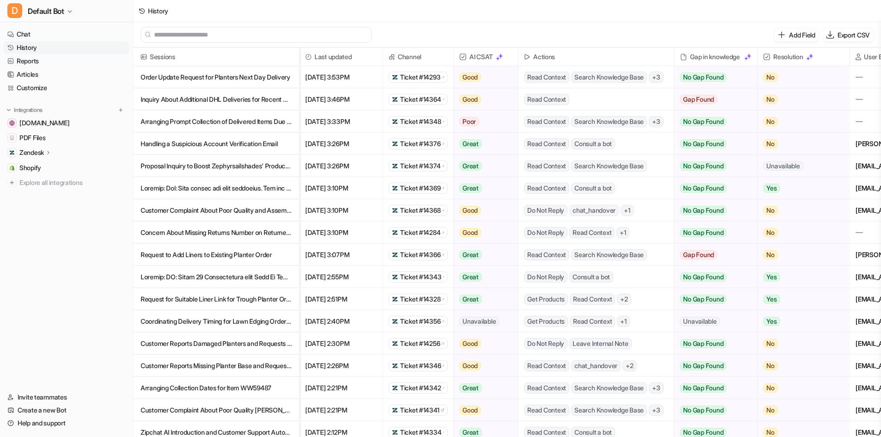  Describe the element at coordinates (12, 123) in the screenshot. I see `img: wovenwood.co.uk` at that location.